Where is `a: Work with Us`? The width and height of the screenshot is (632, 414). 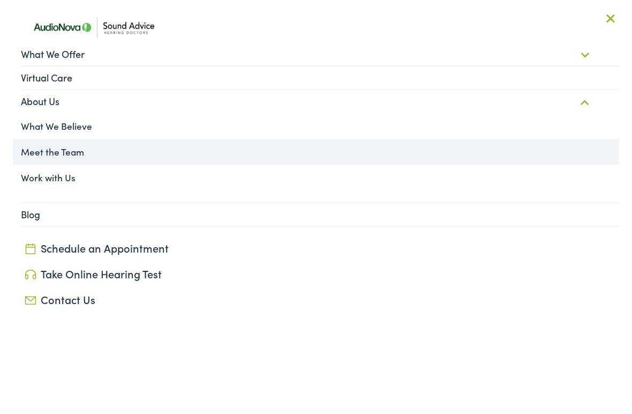
a: Work with Us is located at coordinates (316, 177).